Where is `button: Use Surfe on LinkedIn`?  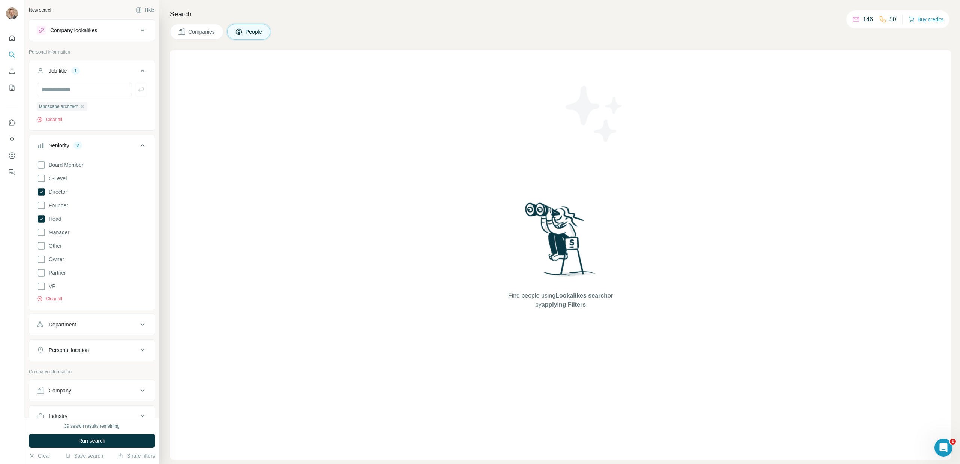
button: Use Surfe on LinkedIn is located at coordinates (12, 123).